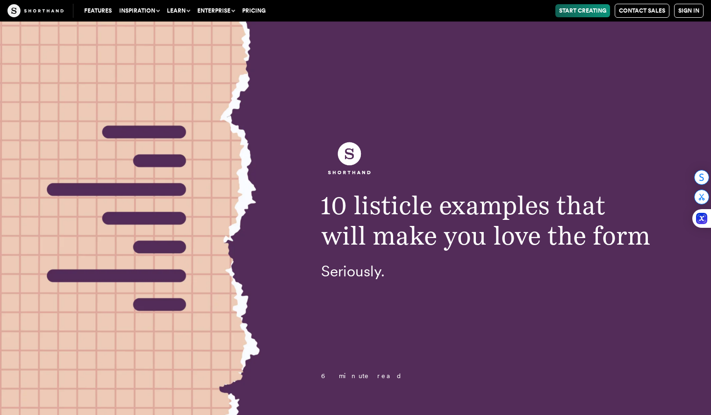 Image resolution: width=711 pixels, height=415 pixels. I want to click on a: Features, so click(98, 11).